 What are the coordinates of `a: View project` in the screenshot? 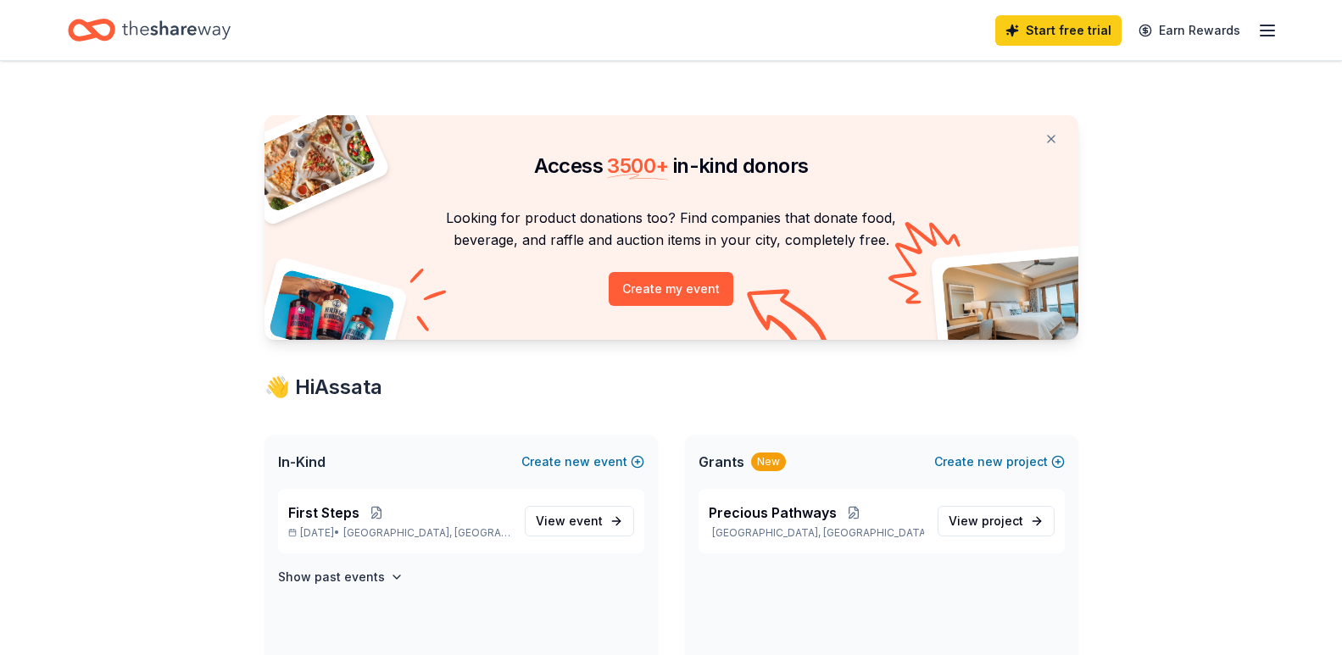 It's located at (996, 521).